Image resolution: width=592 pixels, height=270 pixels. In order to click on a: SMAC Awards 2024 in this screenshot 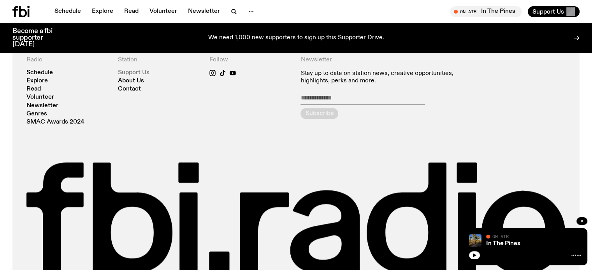, I will do `click(55, 122)`.